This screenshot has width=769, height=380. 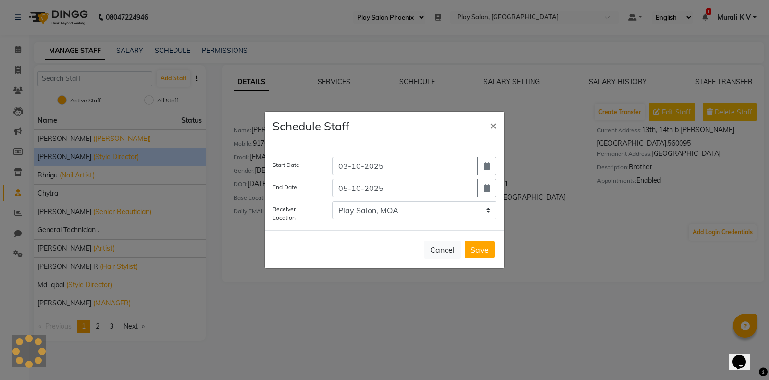 What do you see at coordinates (286, 165) in the screenshot?
I see `label: Start Date` at bounding box center [286, 165].